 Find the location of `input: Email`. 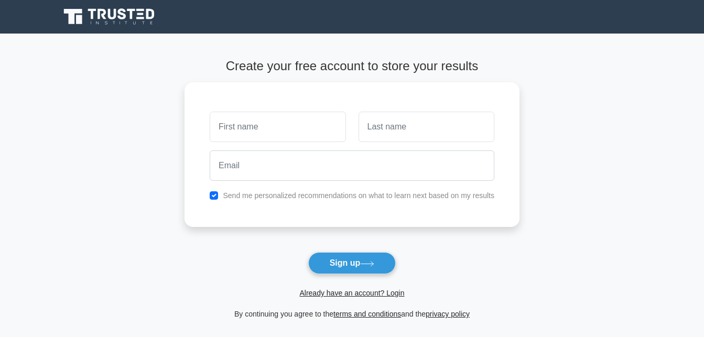

input: Email is located at coordinates (352, 166).